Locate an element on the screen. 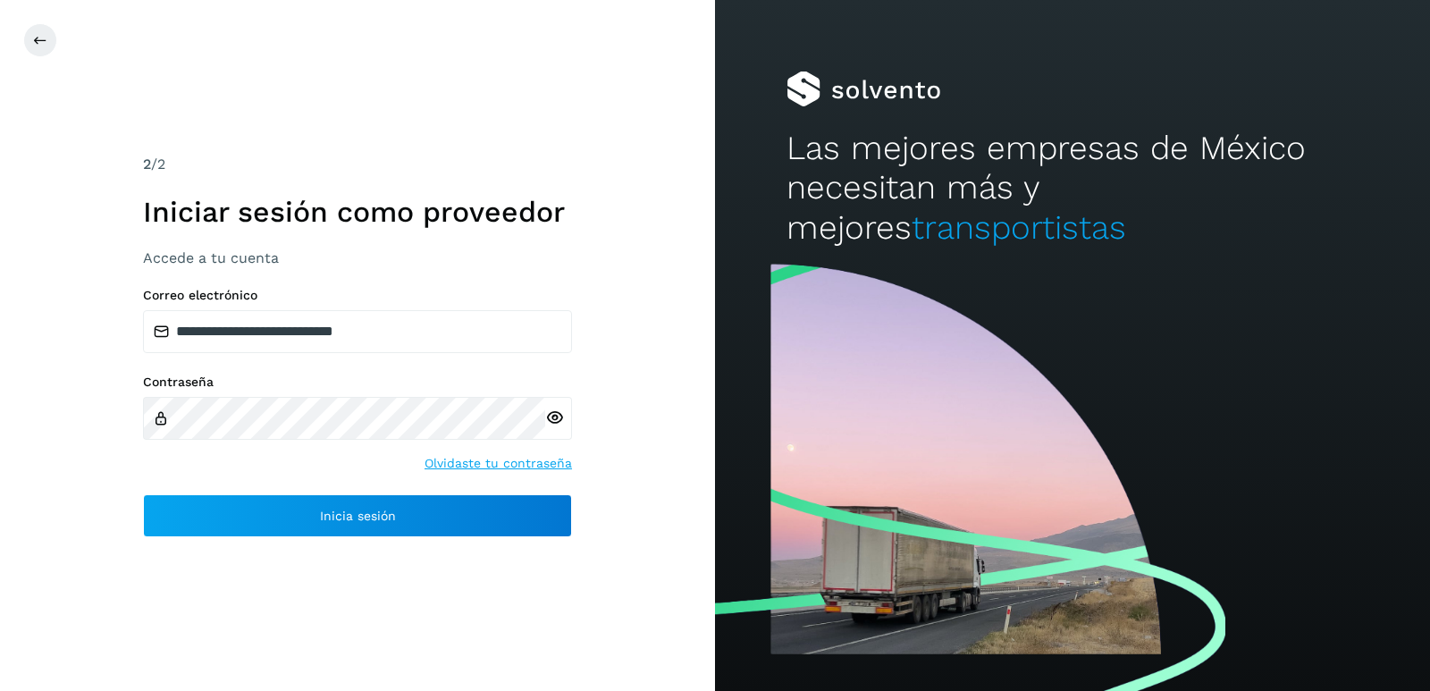  span: 2 is located at coordinates (147, 164).